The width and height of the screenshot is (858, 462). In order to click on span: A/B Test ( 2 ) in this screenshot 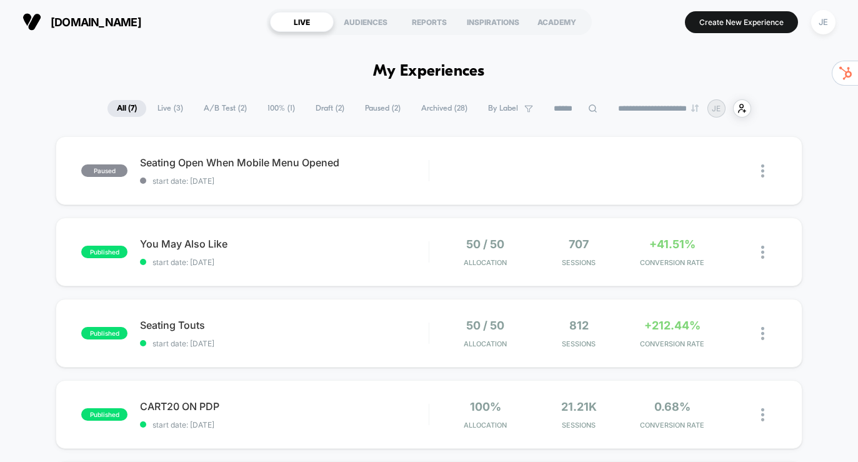, I will do `click(225, 108)`.